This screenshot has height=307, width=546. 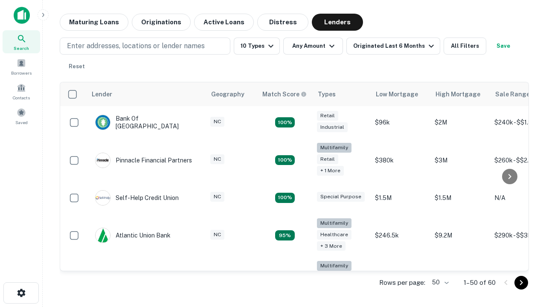 What do you see at coordinates (330, 170) in the screenshot?
I see `div: + 1 more` at bounding box center [330, 170].